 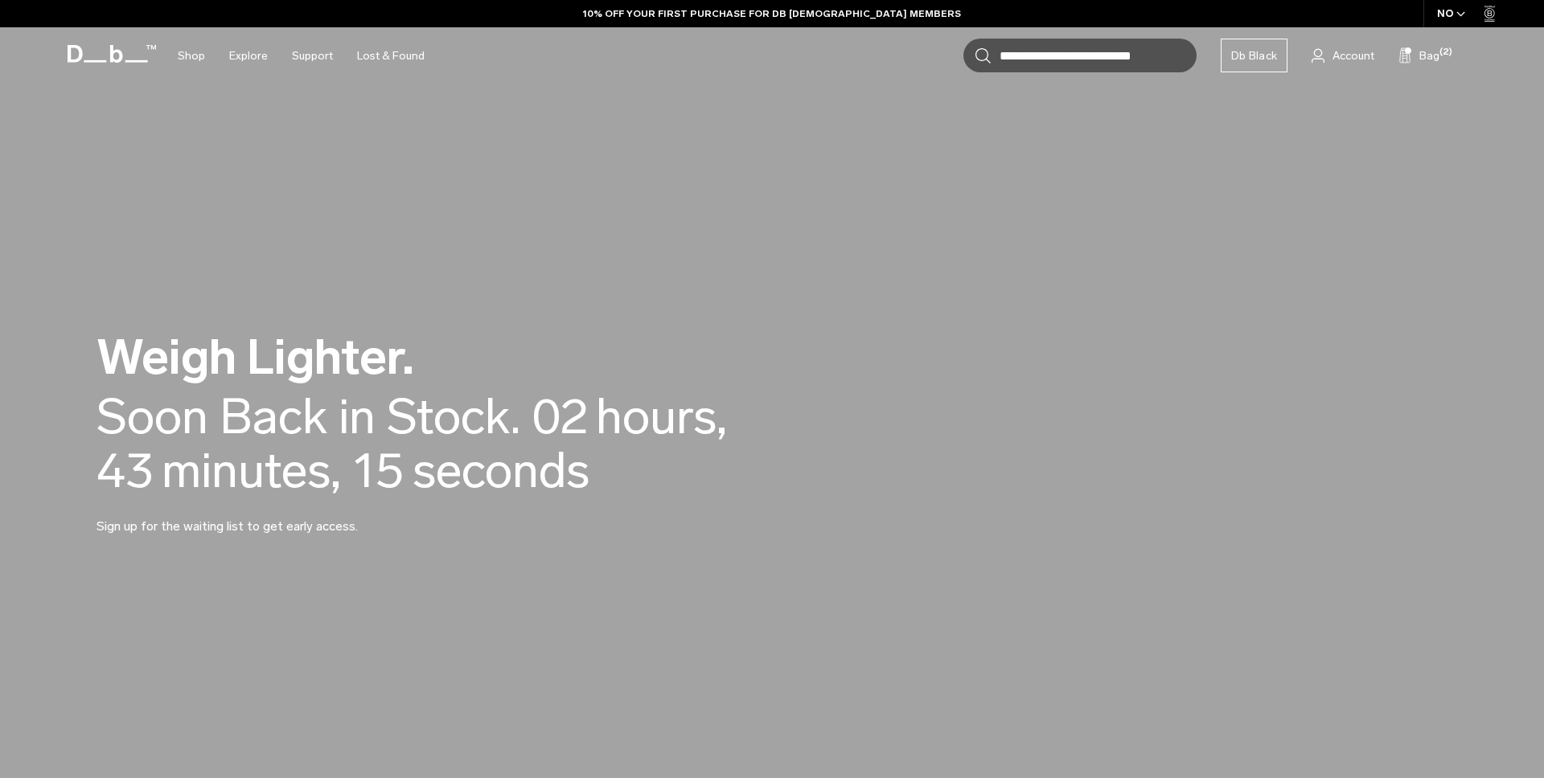 What do you see at coordinates (289, 517) in the screenshot?
I see `p: Sign up for the waiting list to get early access.` at bounding box center [289, 517].